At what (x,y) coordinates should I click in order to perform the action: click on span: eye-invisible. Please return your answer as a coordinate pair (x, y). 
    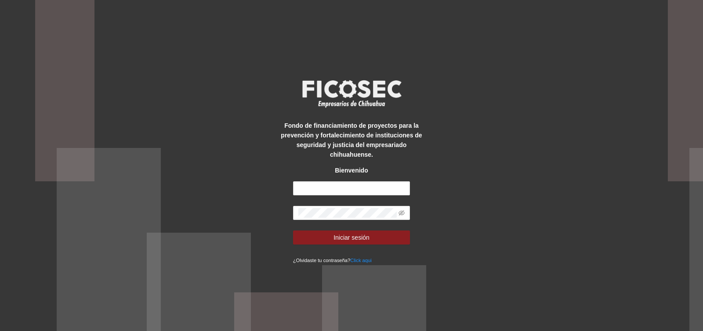
    Looking at the image, I should click on (401, 213).